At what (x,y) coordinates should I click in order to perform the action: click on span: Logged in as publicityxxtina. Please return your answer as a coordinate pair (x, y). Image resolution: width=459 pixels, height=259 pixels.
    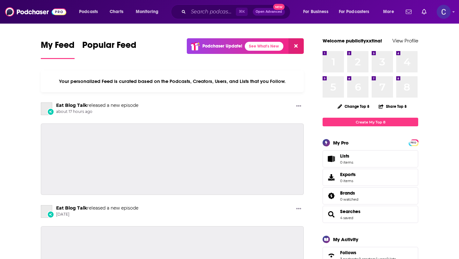
    Looking at the image, I should click on (443, 12).